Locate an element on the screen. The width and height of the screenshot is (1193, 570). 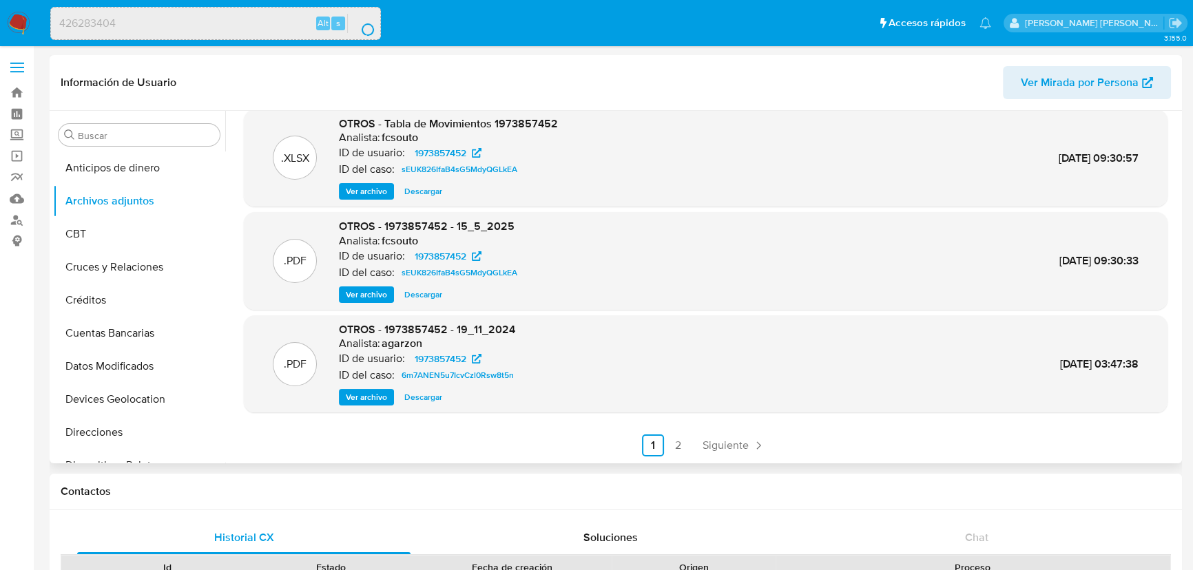
span: Ver Mirada por Persona is located at coordinates (1079, 83).